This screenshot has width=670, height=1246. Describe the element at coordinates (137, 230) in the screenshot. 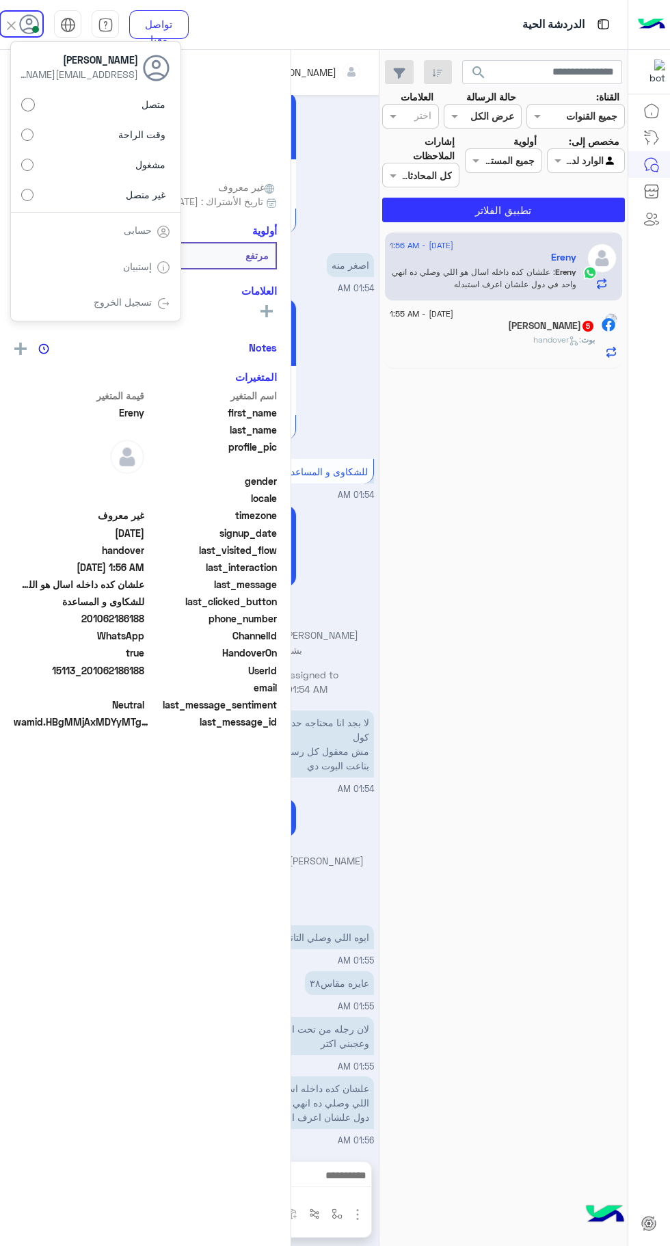

I see `a: حسابى` at that location.